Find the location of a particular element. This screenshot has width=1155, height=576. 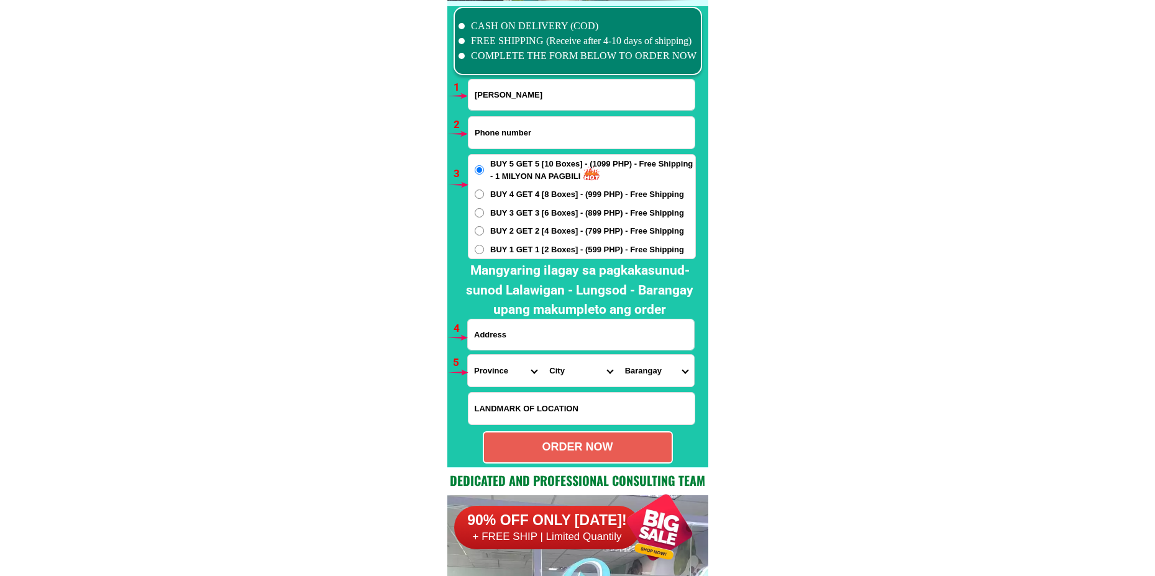

li: COMPLETE THE FORM BELOW TO ORDER NOW is located at coordinates (578, 56).